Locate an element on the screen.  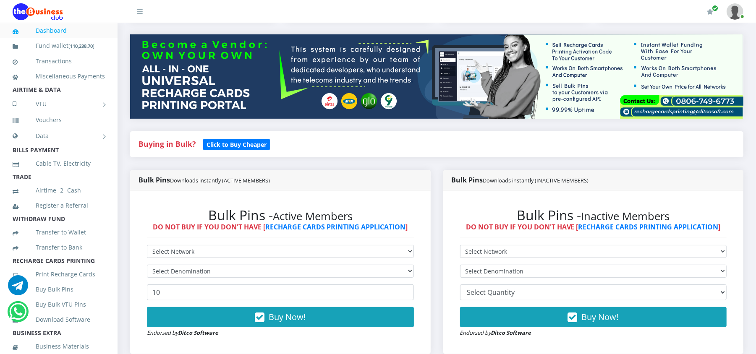
b: Click to Buy Cheaper is located at coordinates (236, 144).